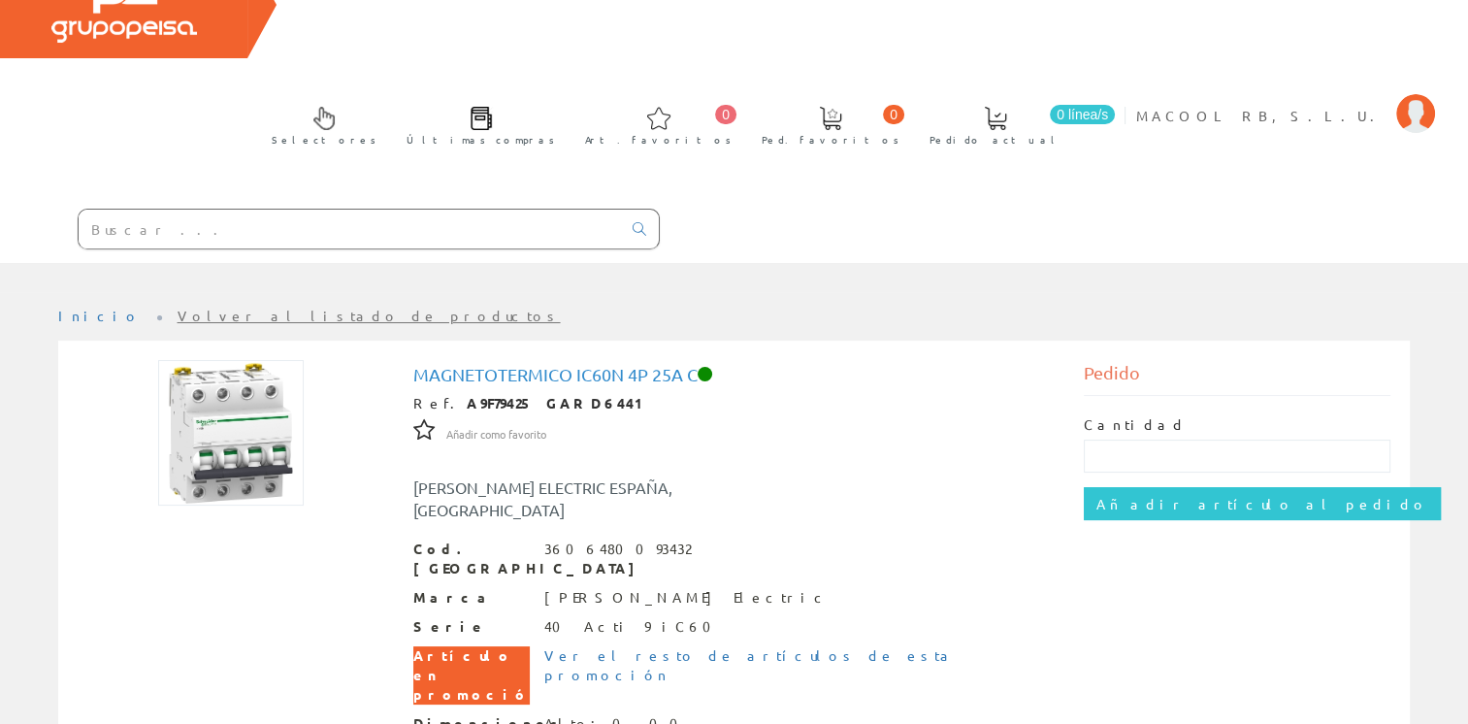  I want to click on span: MACOOL RB, S.L.U., so click(1262, 115).